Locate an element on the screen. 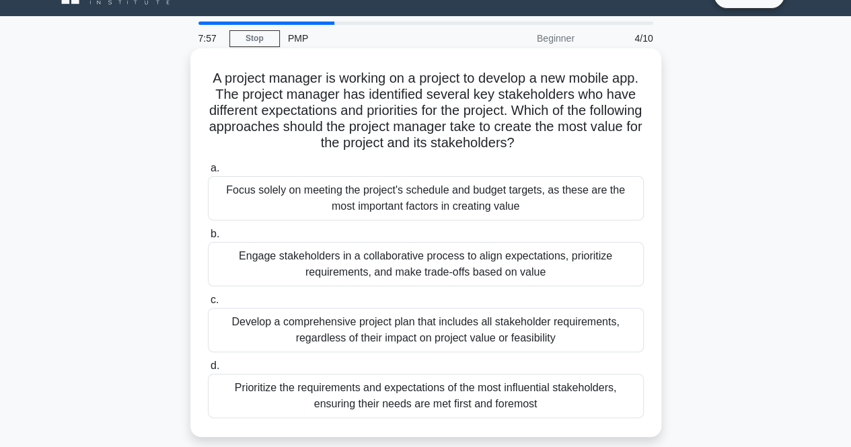  div: Beginner is located at coordinates (523, 38).